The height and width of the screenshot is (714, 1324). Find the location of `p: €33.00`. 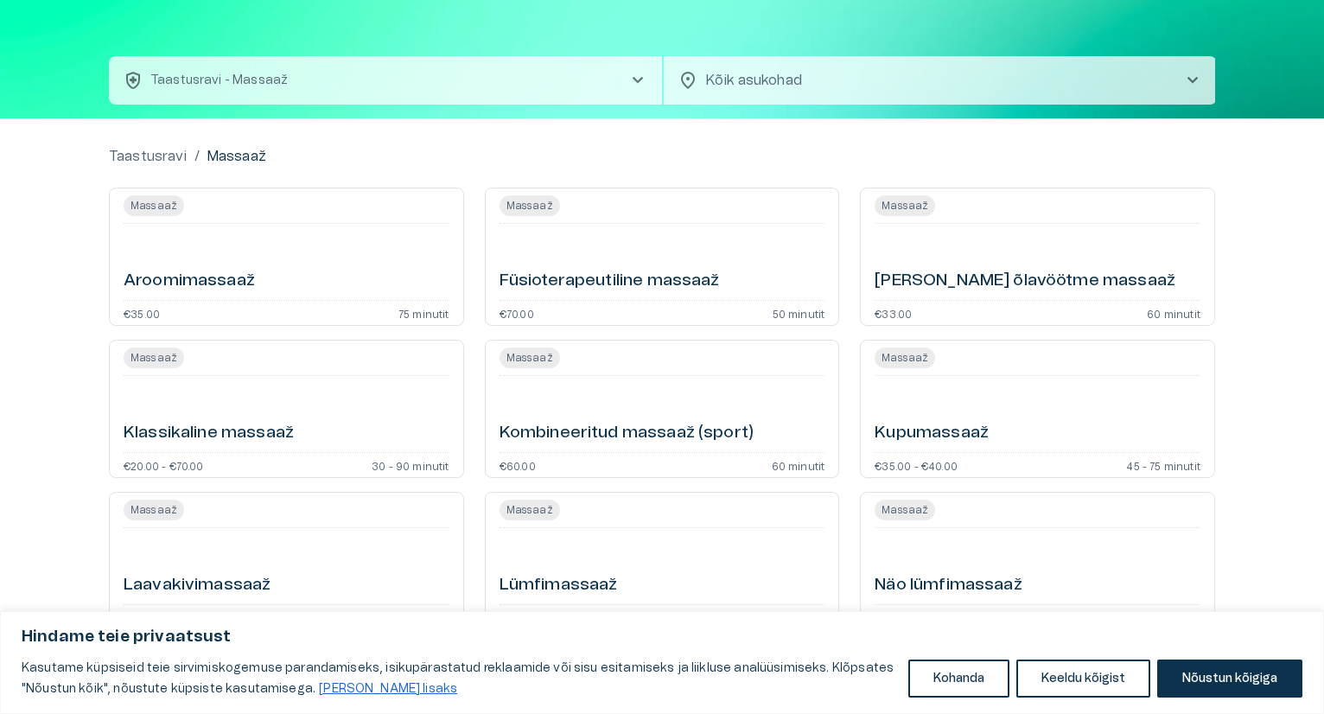

p: €33.00 is located at coordinates (893, 313).